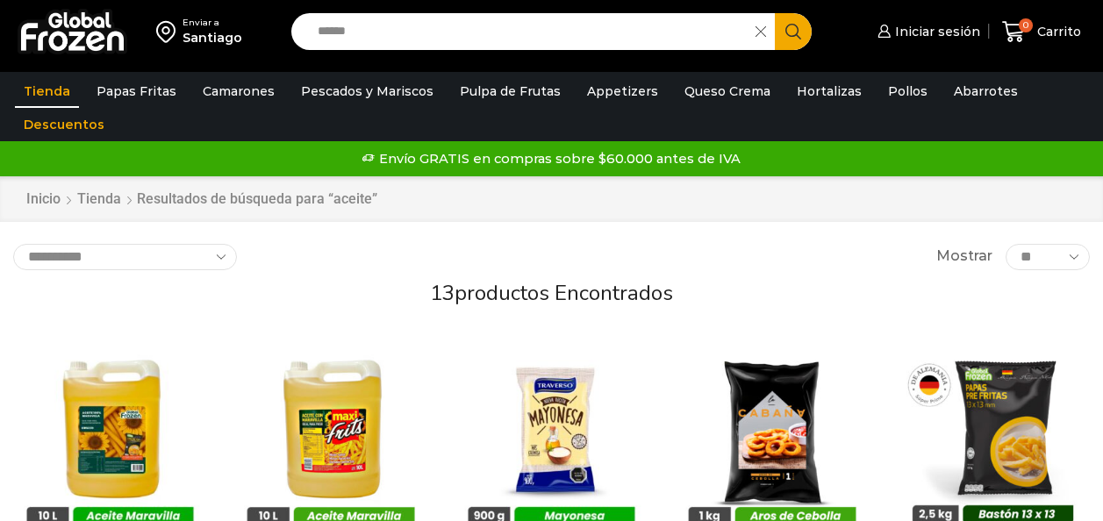 This screenshot has height=521, width=1103. I want to click on span: Iniciar sesión, so click(935, 32).